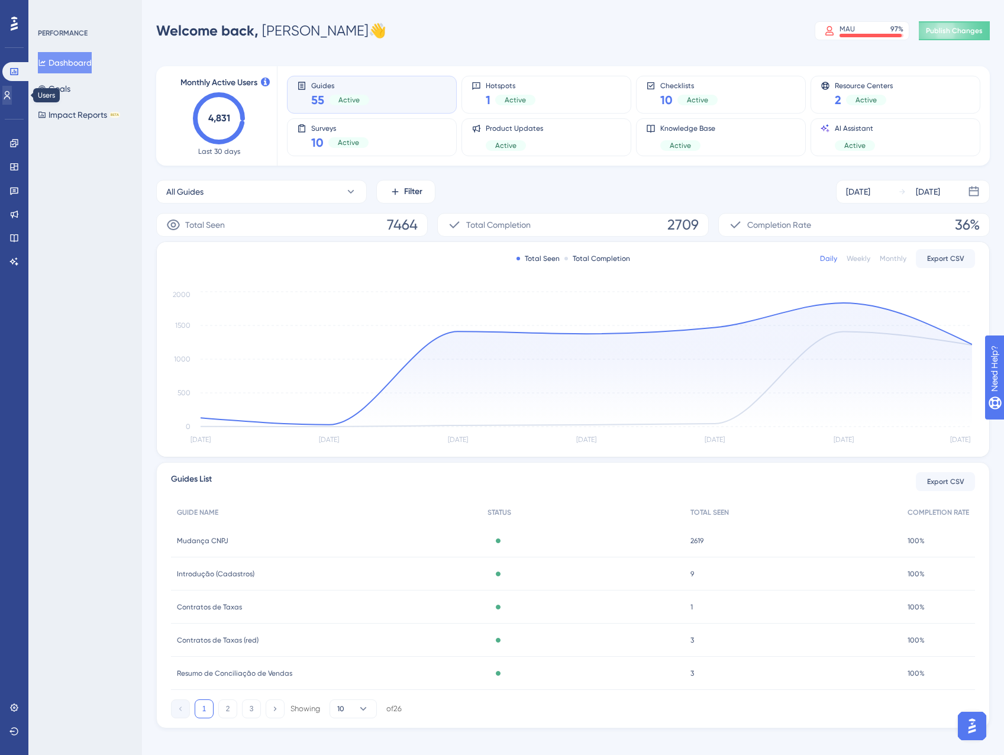  What do you see at coordinates (209, 607) in the screenshot?
I see `span: Contratos de Taxas` at bounding box center [209, 607].